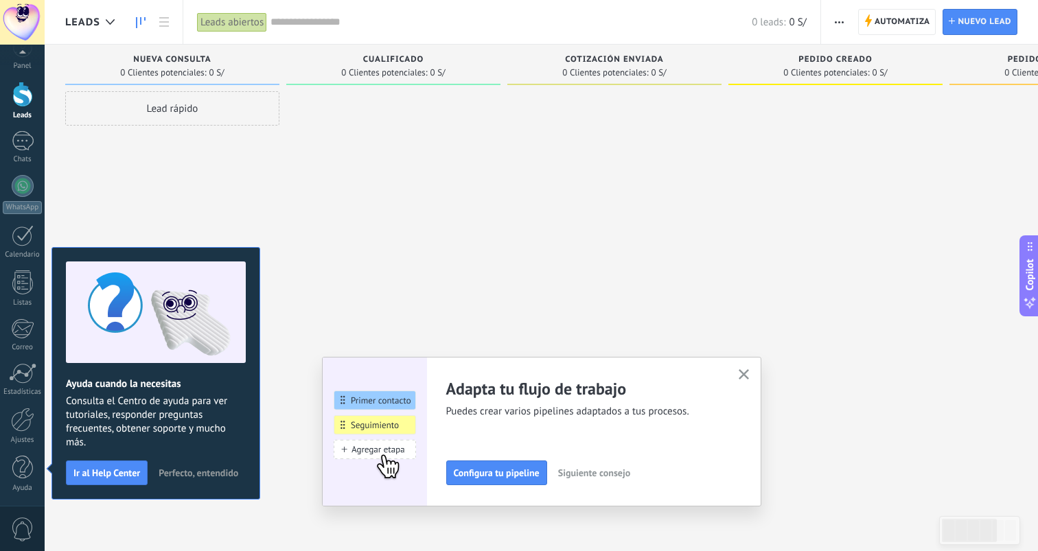 The image size is (1038, 551). What do you see at coordinates (198, 473) in the screenshot?
I see `button: Perfecto, entendido` at bounding box center [198, 473].